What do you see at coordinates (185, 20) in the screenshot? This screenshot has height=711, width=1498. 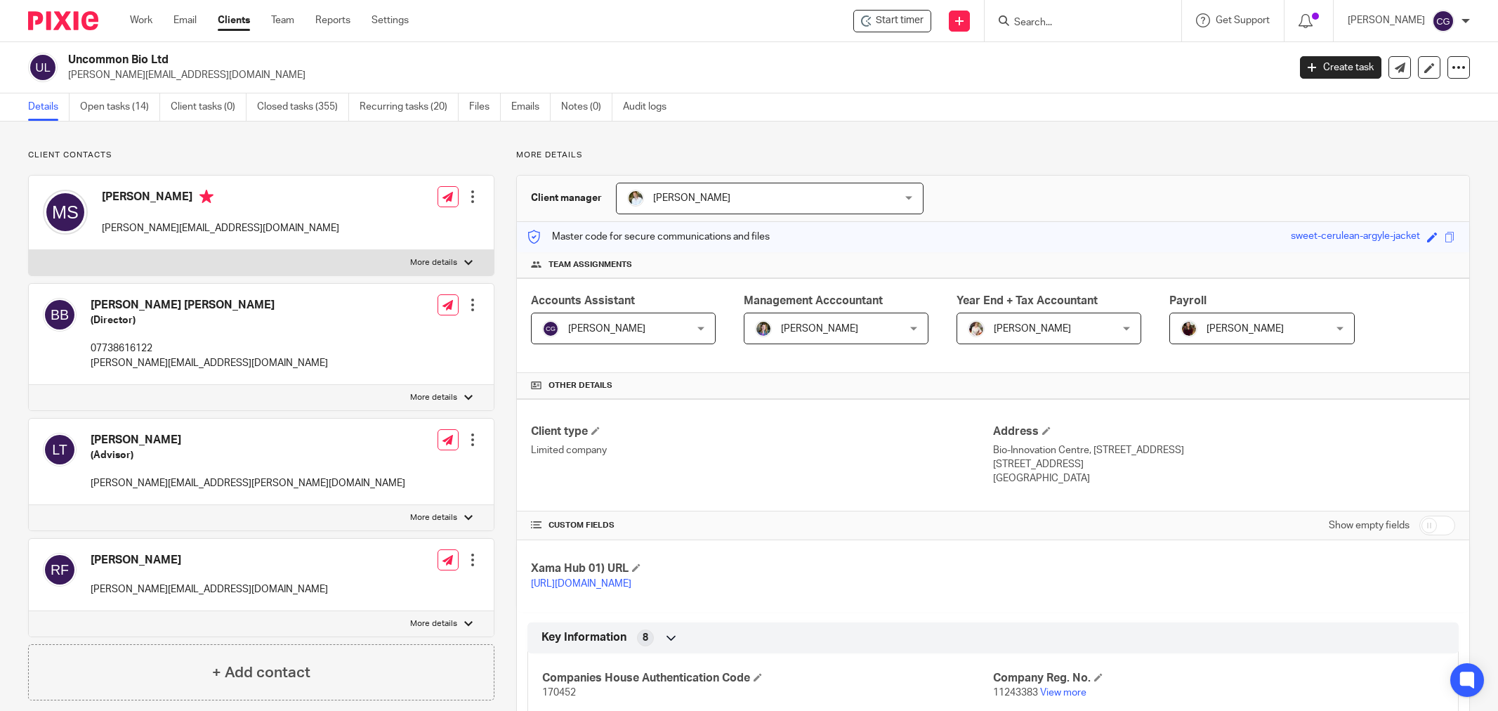 I see `a: Email` at bounding box center [185, 20].